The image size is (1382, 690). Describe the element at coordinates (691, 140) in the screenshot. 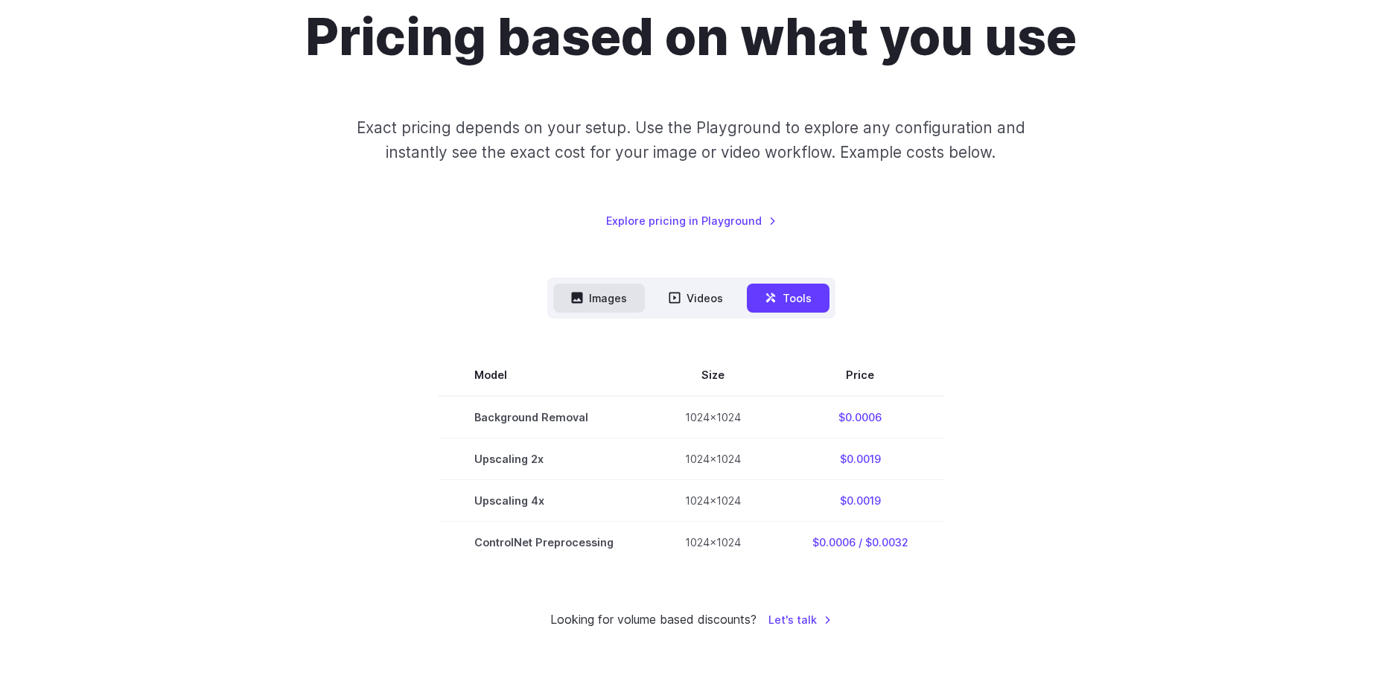

I see `p: Exact pricing depends on your setup. Use the Playground to explore any configuration and instantl...` at that location.